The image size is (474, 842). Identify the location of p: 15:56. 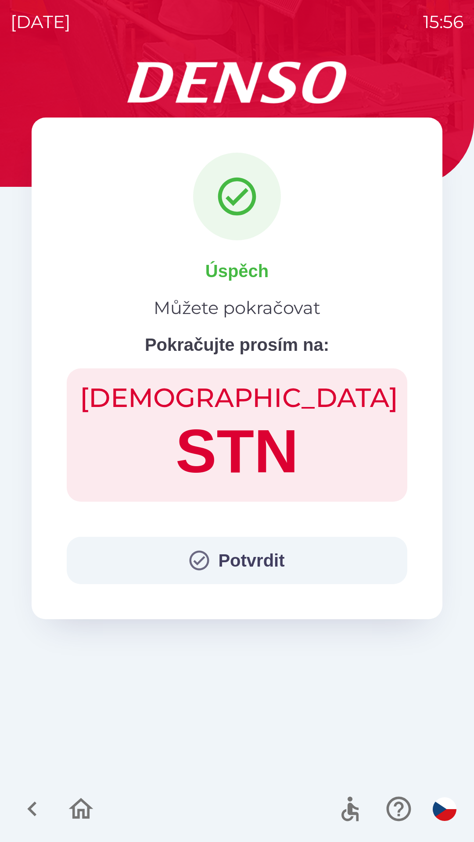
(443, 22).